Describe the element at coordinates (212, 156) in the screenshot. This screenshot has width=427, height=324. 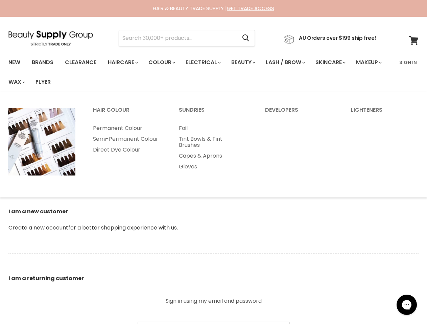
I see `a: Capes & Aprons` at that location.